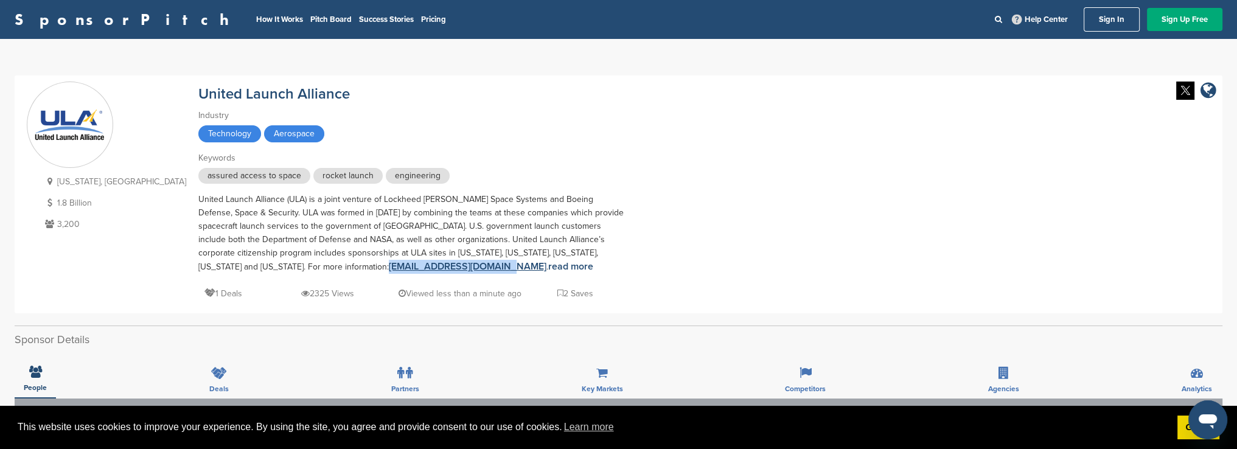  I want to click on img: Twitter white, so click(1186, 91).